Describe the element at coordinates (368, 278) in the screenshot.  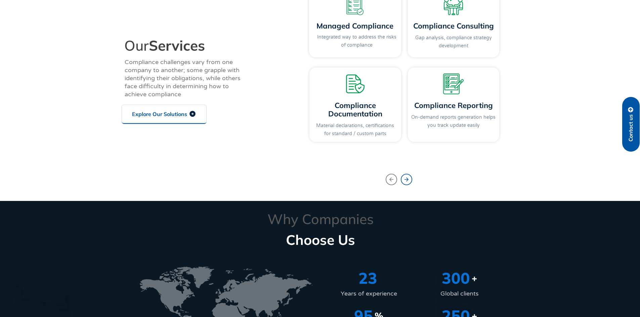
I see `span: 23` at that location.